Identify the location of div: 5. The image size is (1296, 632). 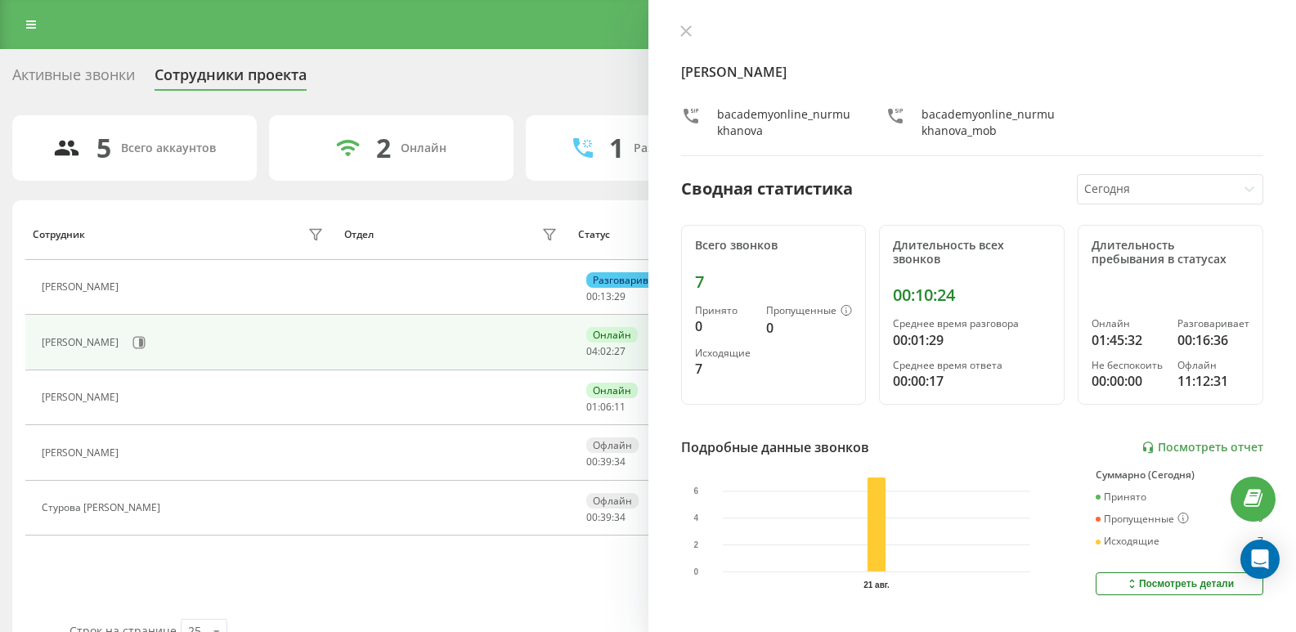
(104, 148).